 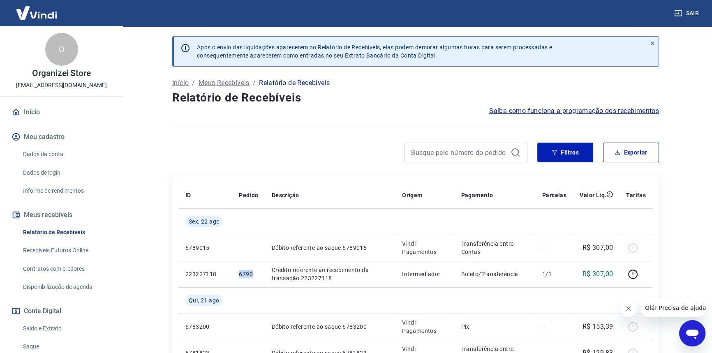 What do you see at coordinates (224, 83) in the screenshot?
I see `a: Meus Recebíveis` at bounding box center [224, 83].